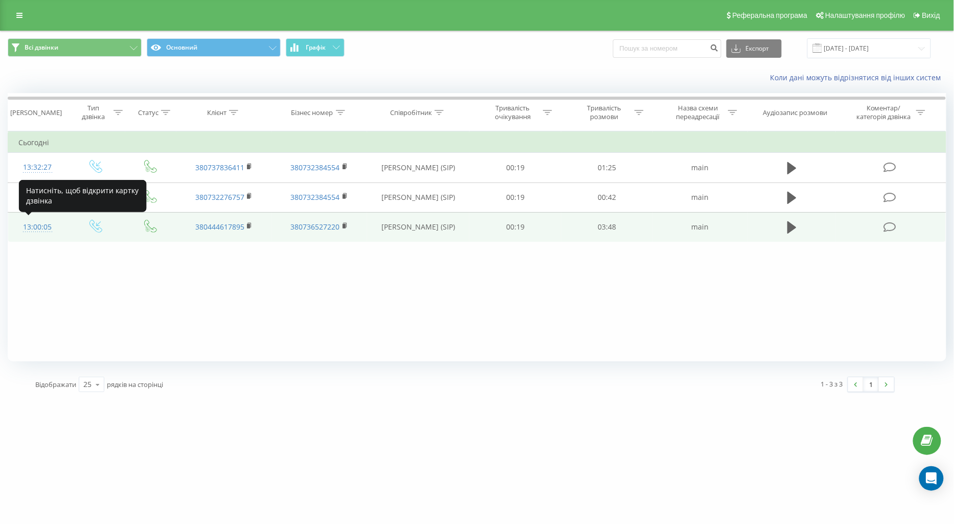 This screenshot has width=954, height=524. What do you see at coordinates (607, 168) in the screenshot?
I see `td: 01:25` at bounding box center [607, 168].